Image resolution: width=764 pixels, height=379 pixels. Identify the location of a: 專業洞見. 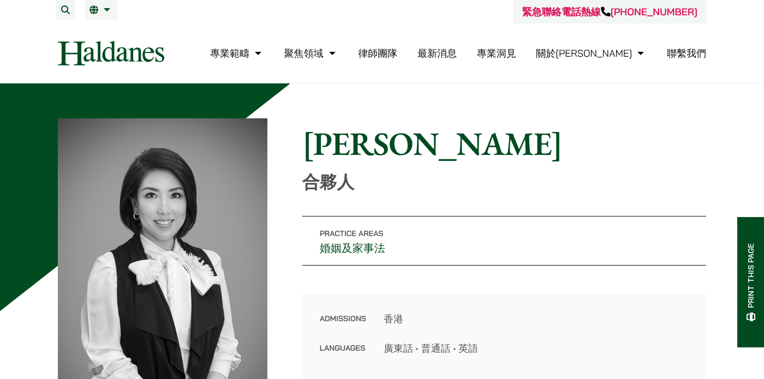
(497, 53).